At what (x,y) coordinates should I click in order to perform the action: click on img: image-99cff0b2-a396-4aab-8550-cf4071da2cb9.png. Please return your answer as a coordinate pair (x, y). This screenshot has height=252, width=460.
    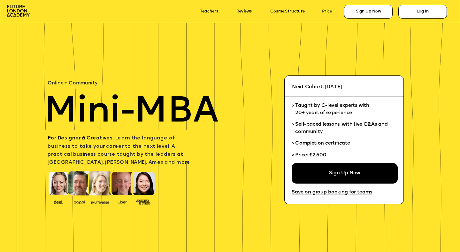
    Looking at the image, I should click on (122, 201).